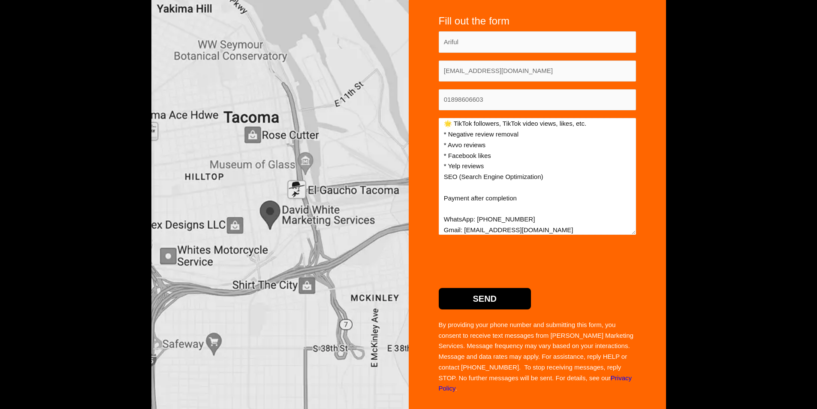  What do you see at coordinates (538, 162) in the screenshot?
I see `form: Contact form` at bounding box center [538, 162].